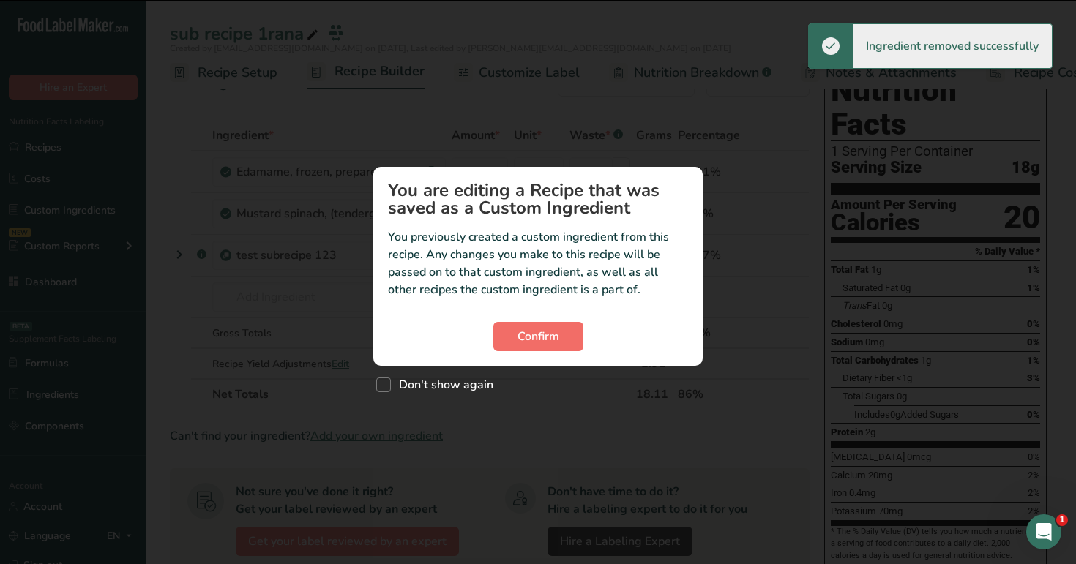  Describe the element at coordinates (952, 46) in the screenshot. I see `div: Ingredient removed successfully` at that location.